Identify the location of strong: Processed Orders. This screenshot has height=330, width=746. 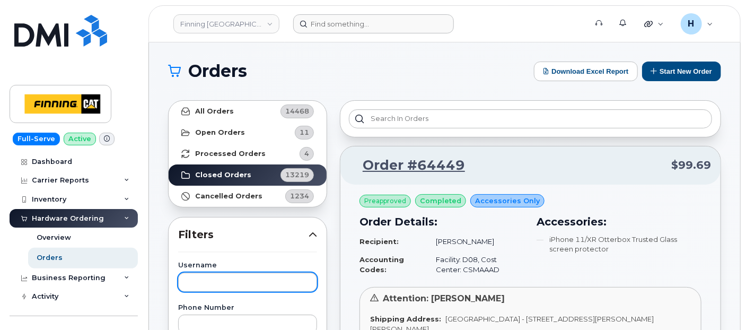
(230, 154).